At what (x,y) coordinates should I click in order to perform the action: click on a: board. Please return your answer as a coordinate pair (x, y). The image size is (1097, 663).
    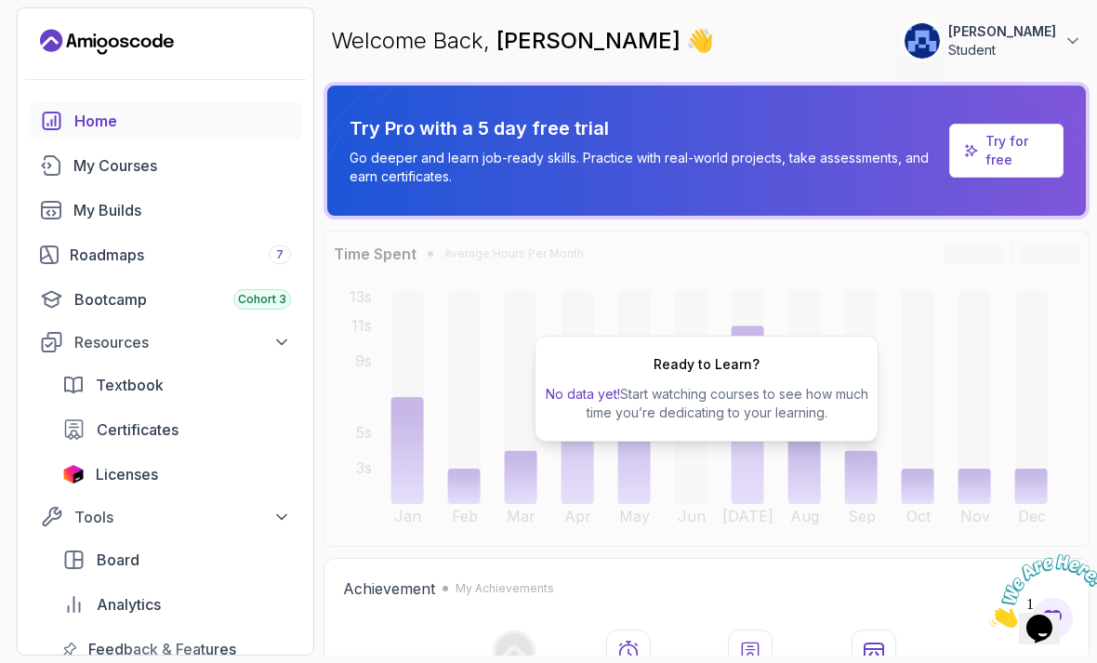
    Looking at the image, I should click on (177, 560).